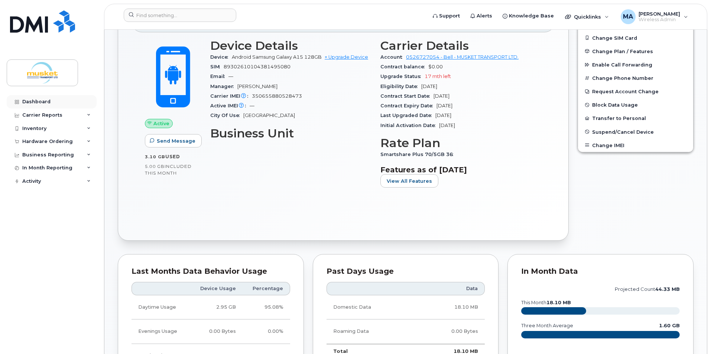  Describe the element at coordinates (449, 16) in the screenshot. I see `span: Support` at that location.